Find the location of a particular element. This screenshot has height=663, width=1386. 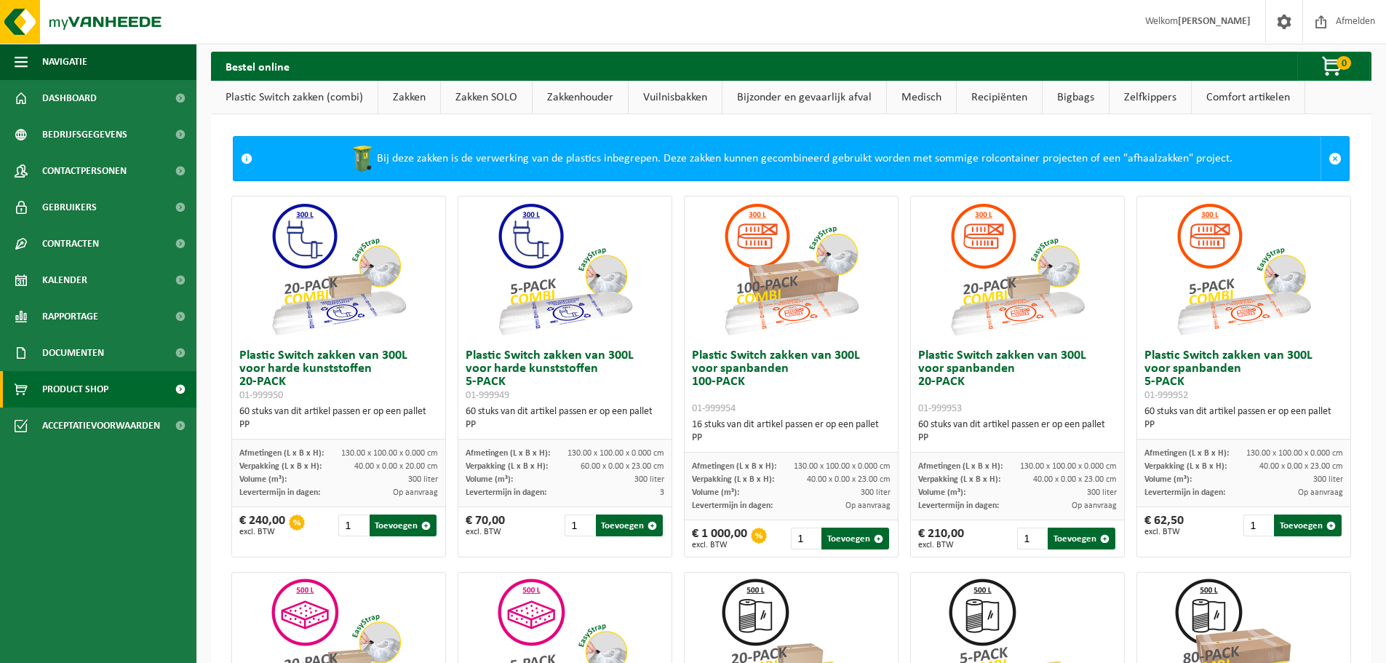

a: Comfort artikelen is located at coordinates (1248, 98).